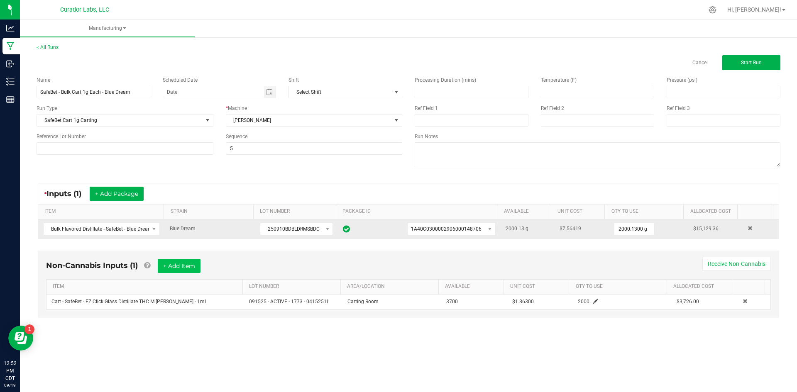  What do you see at coordinates (92, 266) in the screenshot?
I see `span: Non-Cannabis Inputs (1)` at bounding box center [92, 266].